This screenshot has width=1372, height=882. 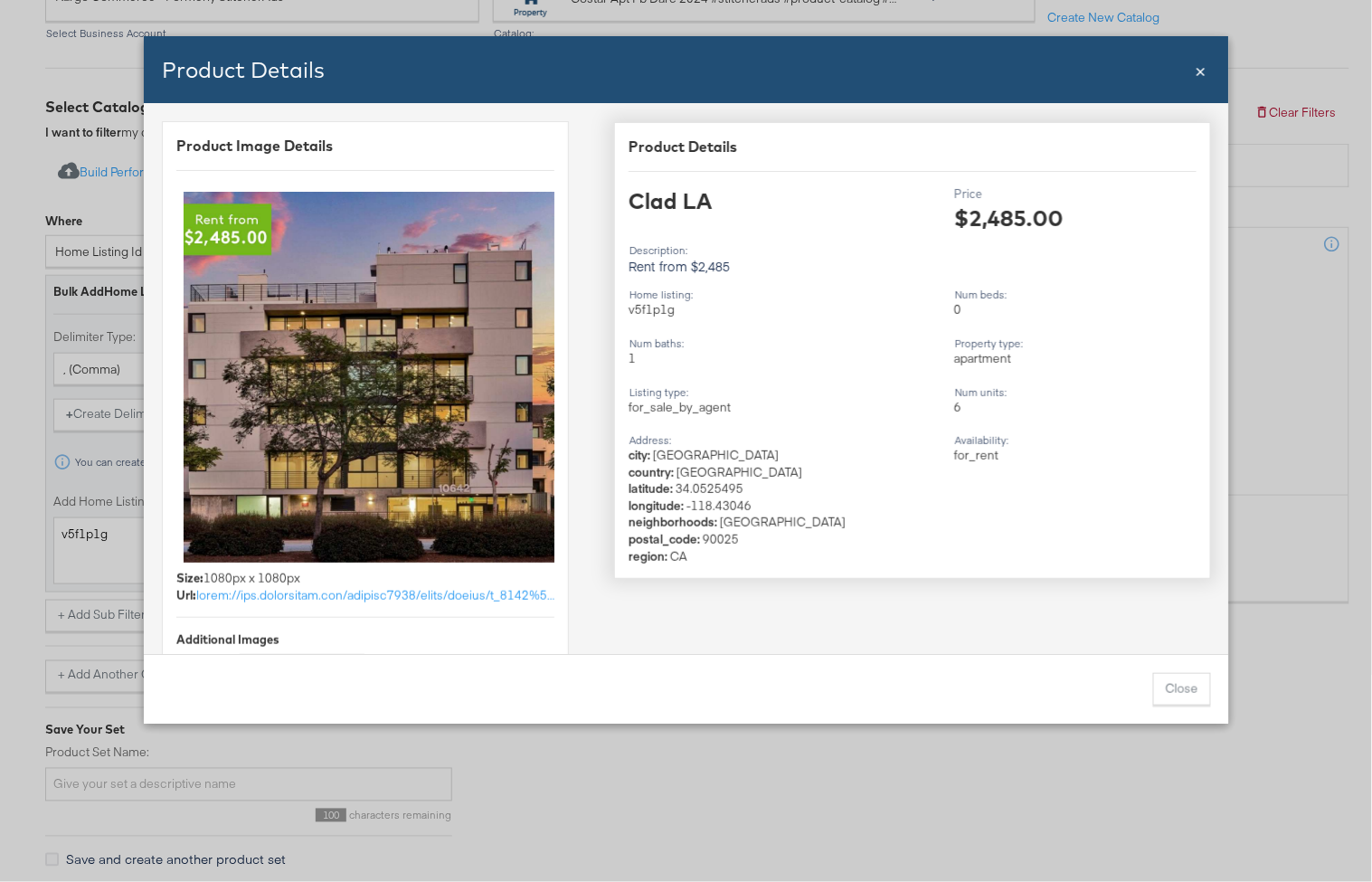 What do you see at coordinates (187, 595) in the screenshot?
I see `div: Url:` at bounding box center [187, 595].